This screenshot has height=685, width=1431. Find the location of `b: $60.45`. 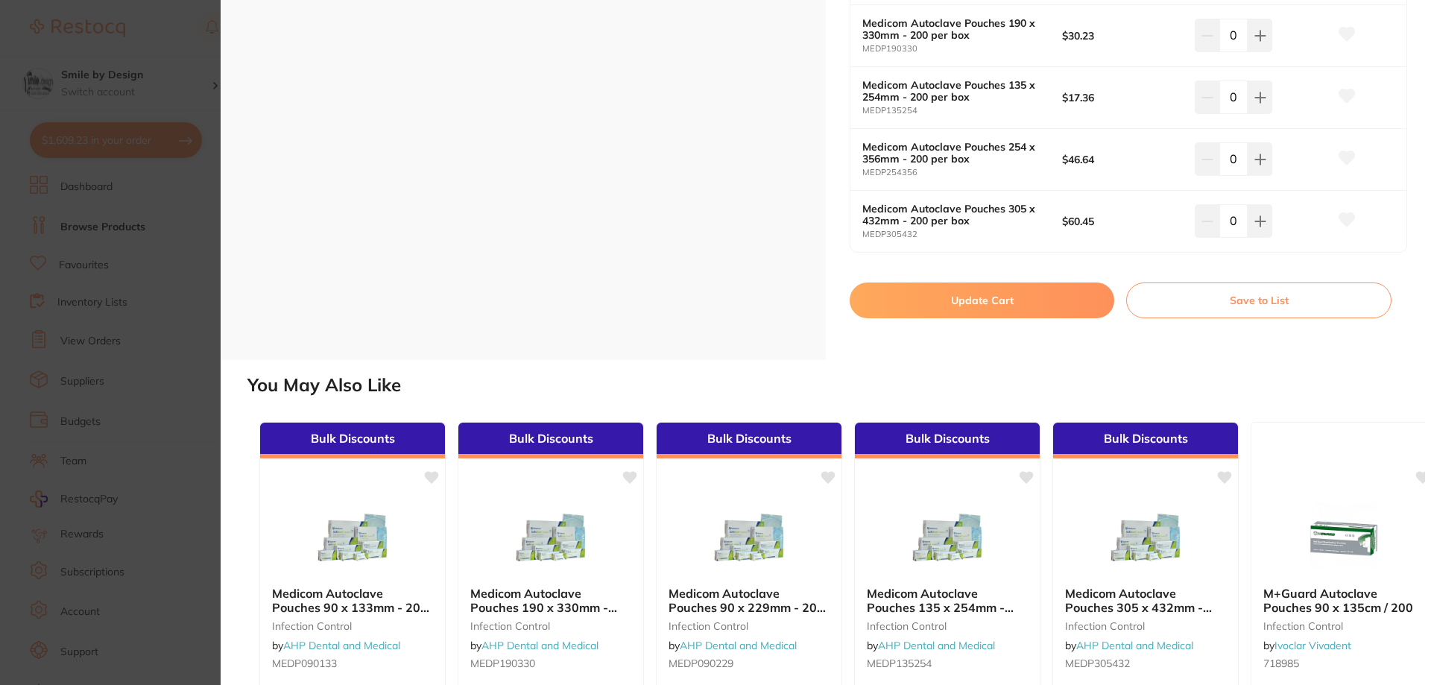

b: $60.45 is located at coordinates (1121, 221).